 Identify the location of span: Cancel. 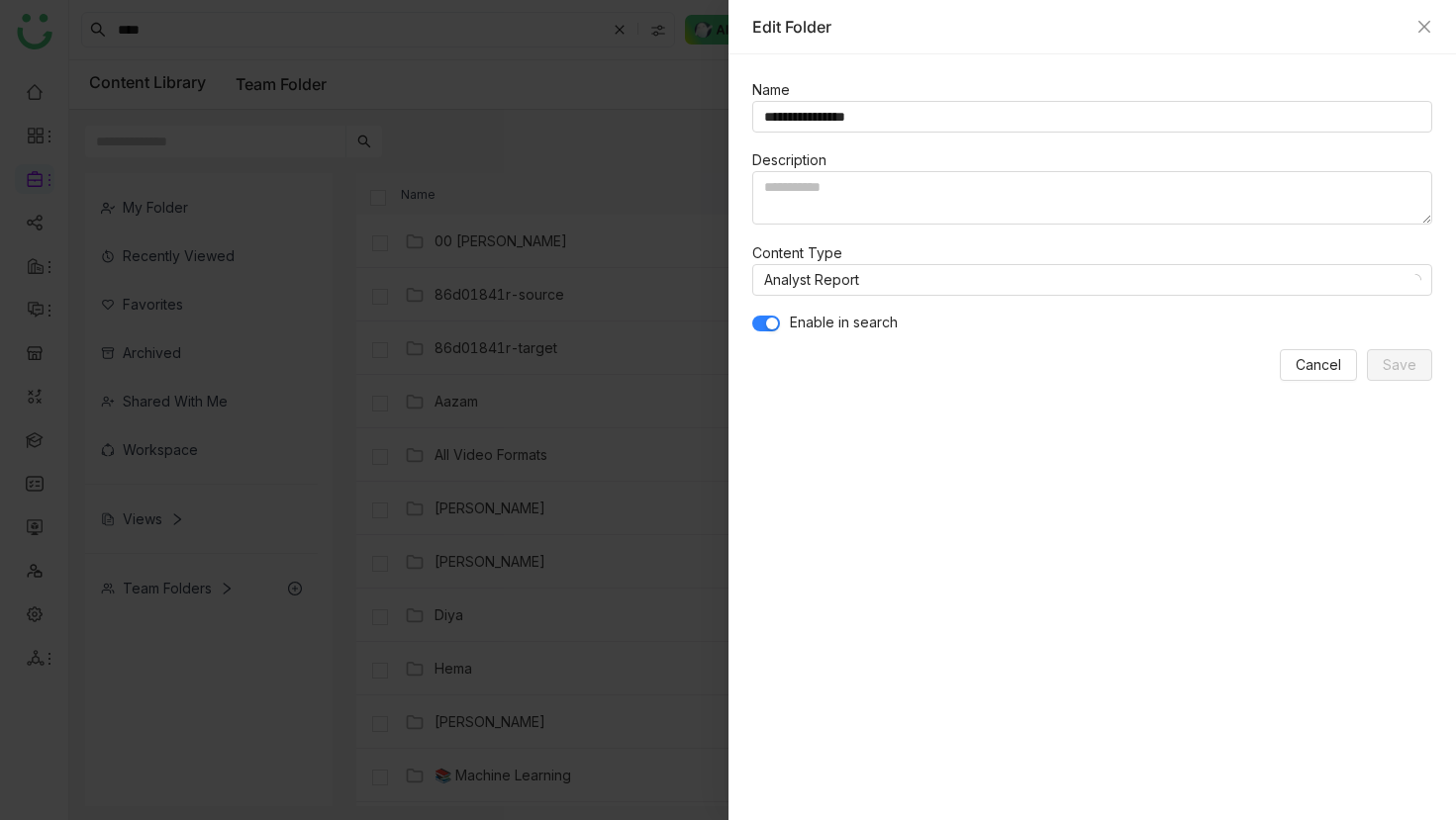
(1318, 365).